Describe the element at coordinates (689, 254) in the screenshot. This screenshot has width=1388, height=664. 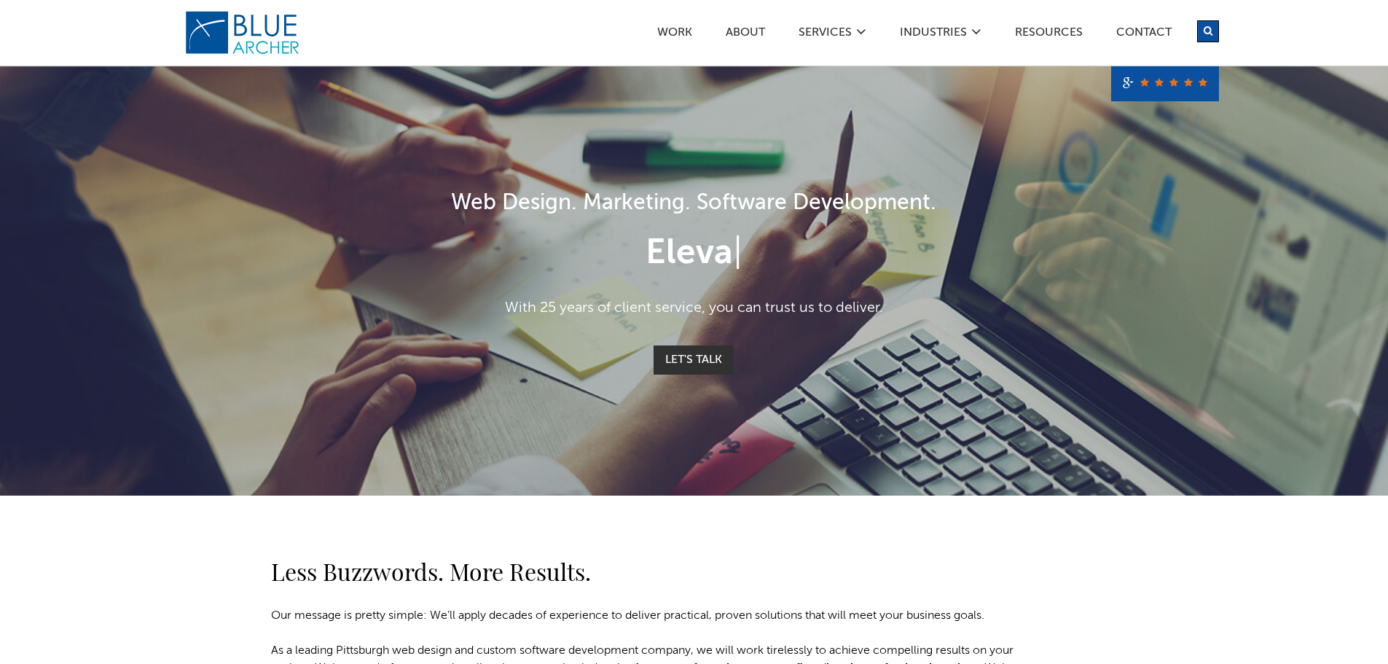
I see `span: Eleva` at that location.